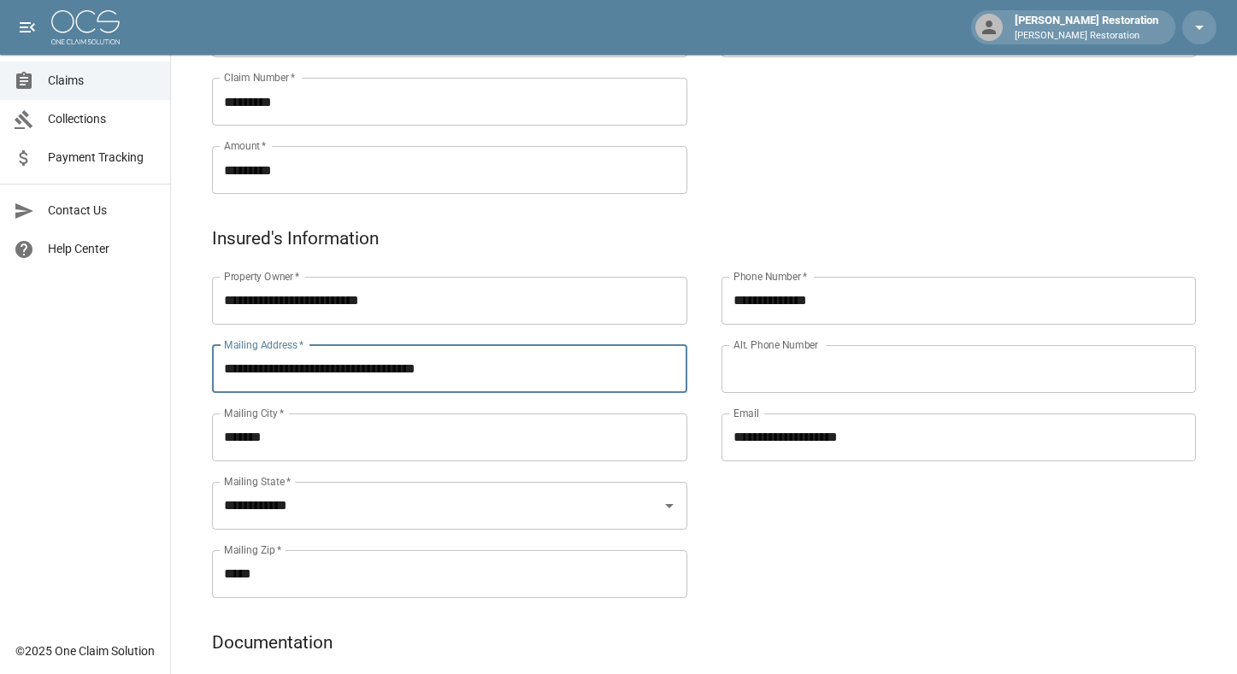 This screenshot has height=674, width=1237. Describe the element at coordinates (669, 506) in the screenshot. I see `button: Open` at that location.